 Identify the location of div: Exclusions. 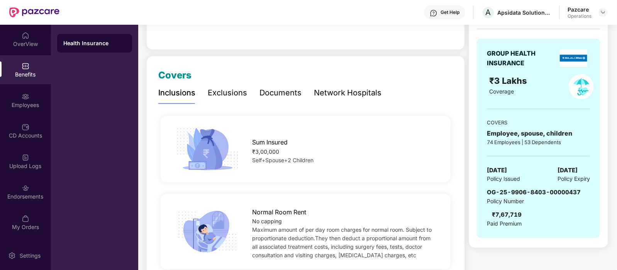
(227, 93).